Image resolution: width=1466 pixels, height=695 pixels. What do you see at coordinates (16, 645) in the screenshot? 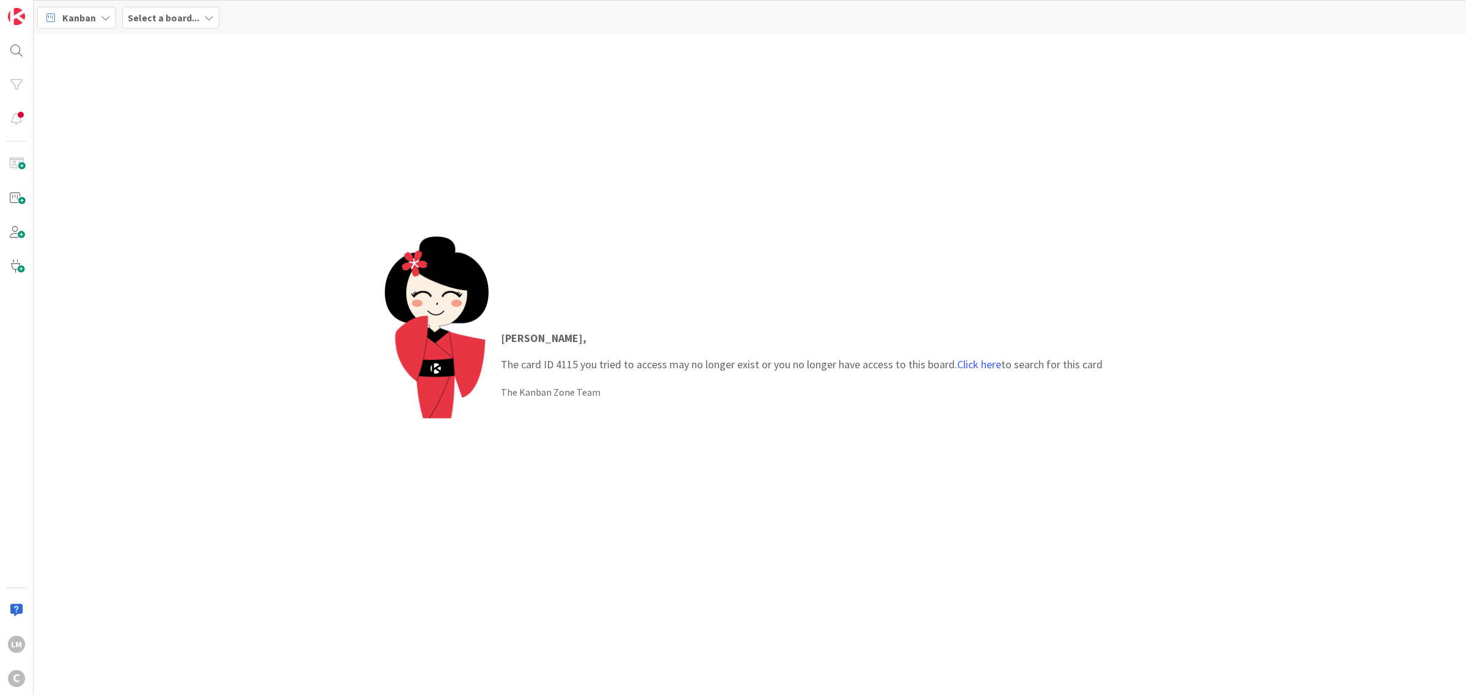
I see `div: LM` at bounding box center [16, 645].